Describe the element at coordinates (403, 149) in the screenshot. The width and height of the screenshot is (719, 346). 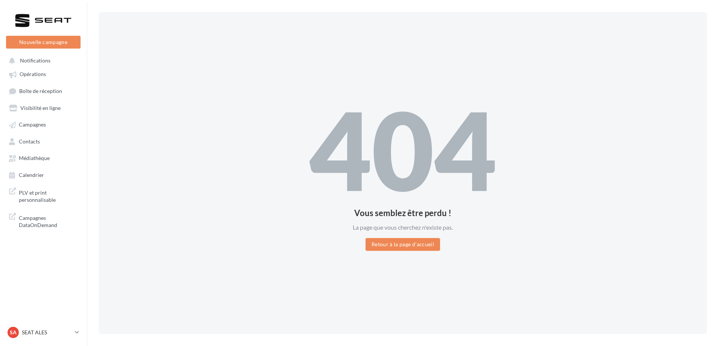
I see `div: 404` at that location.